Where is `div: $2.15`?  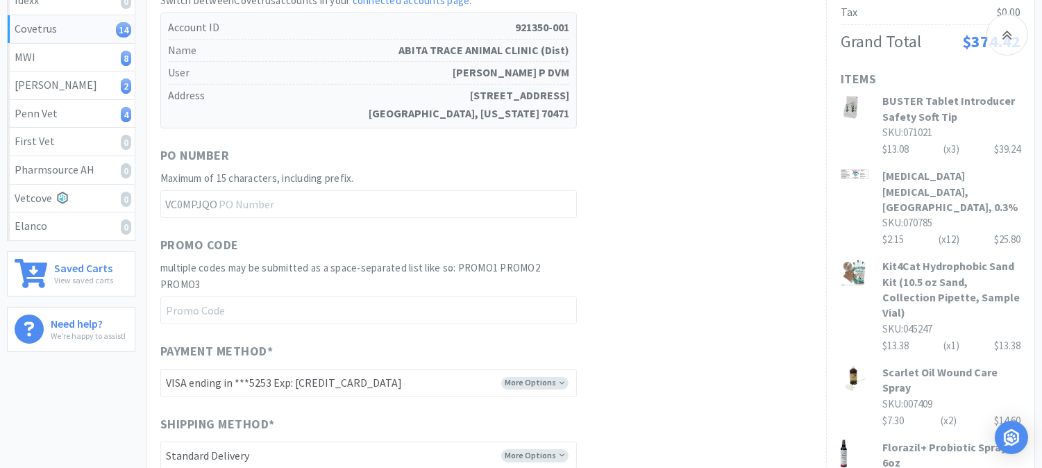
div: $2.15 is located at coordinates (951, 239).